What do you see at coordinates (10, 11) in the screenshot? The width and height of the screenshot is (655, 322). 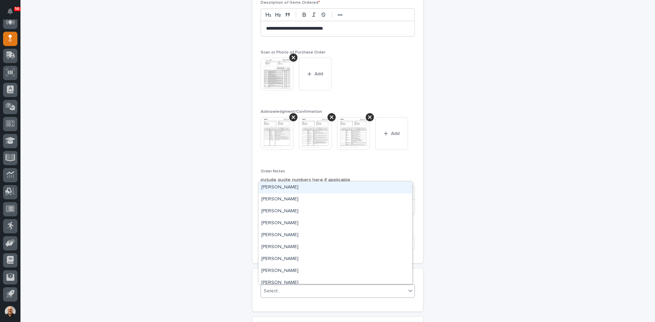 I see `button: Notifications` at bounding box center [10, 11].